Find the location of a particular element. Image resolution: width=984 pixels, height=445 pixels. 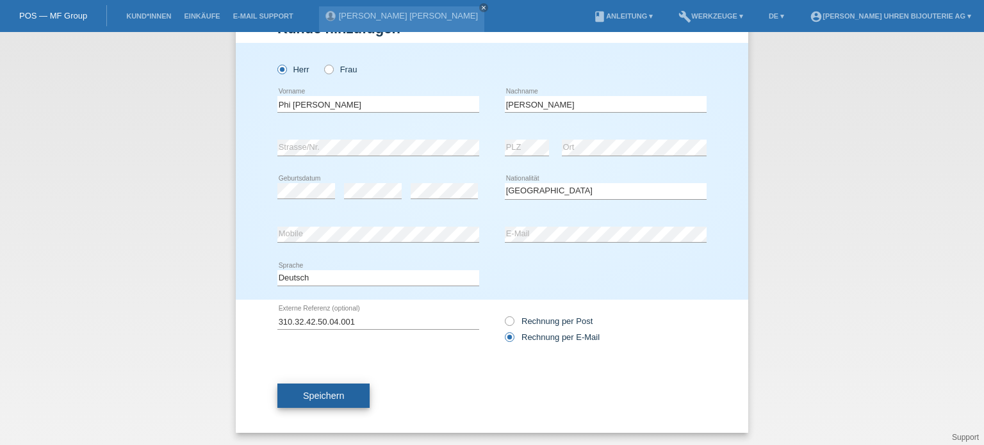

a: E-Mail Support is located at coordinates (263, 16).